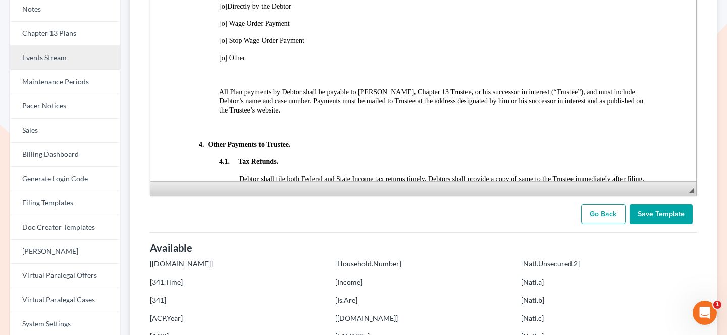 This screenshot has height=335, width=727. What do you see at coordinates (87, 104) in the screenshot?
I see `span: Other` at bounding box center [87, 104].